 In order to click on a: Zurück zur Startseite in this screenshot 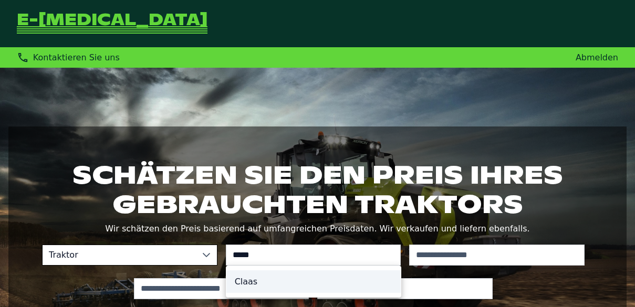, I will do `click(112, 24)`.